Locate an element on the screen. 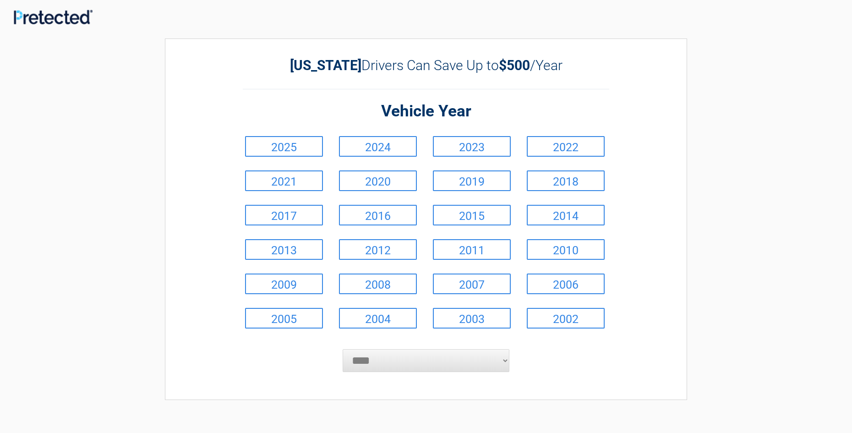 This screenshot has width=852, height=433. a: 2020 is located at coordinates (378, 180).